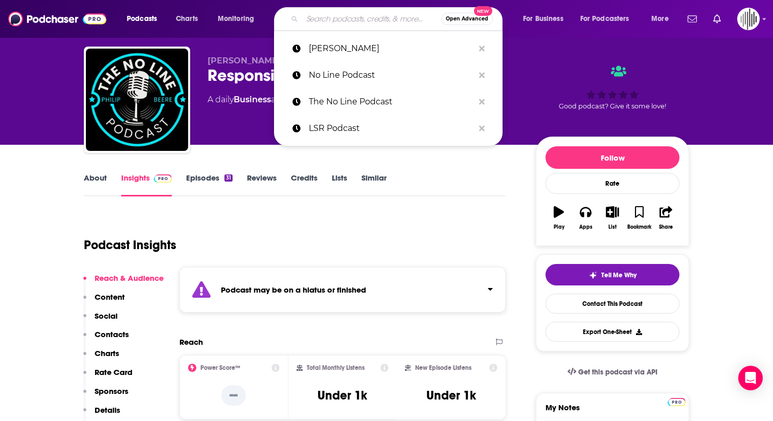 The height and width of the screenshot is (421, 773). I want to click on div: Open Intercom Messenger, so click(750, 378).